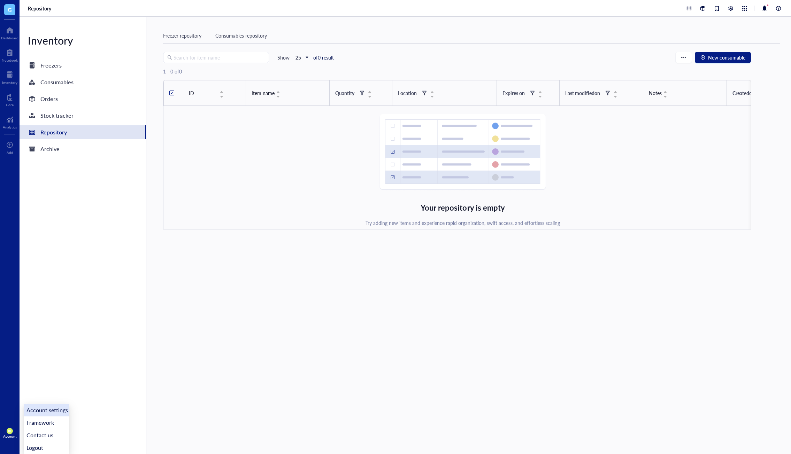 The height and width of the screenshot is (454, 791). What do you see at coordinates (57, 82) in the screenshot?
I see `div: Consumables` at bounding box center [57, 82].